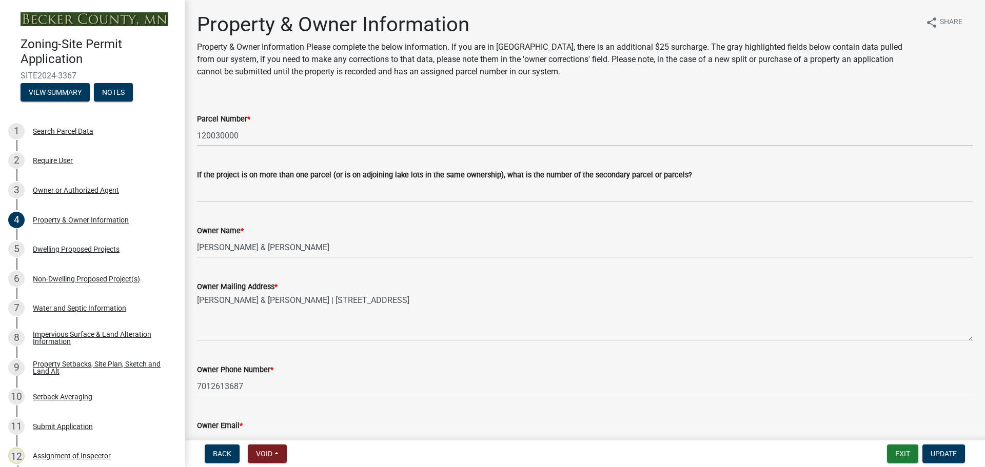  I want to click on label: Owner Name, so click(220, 231).